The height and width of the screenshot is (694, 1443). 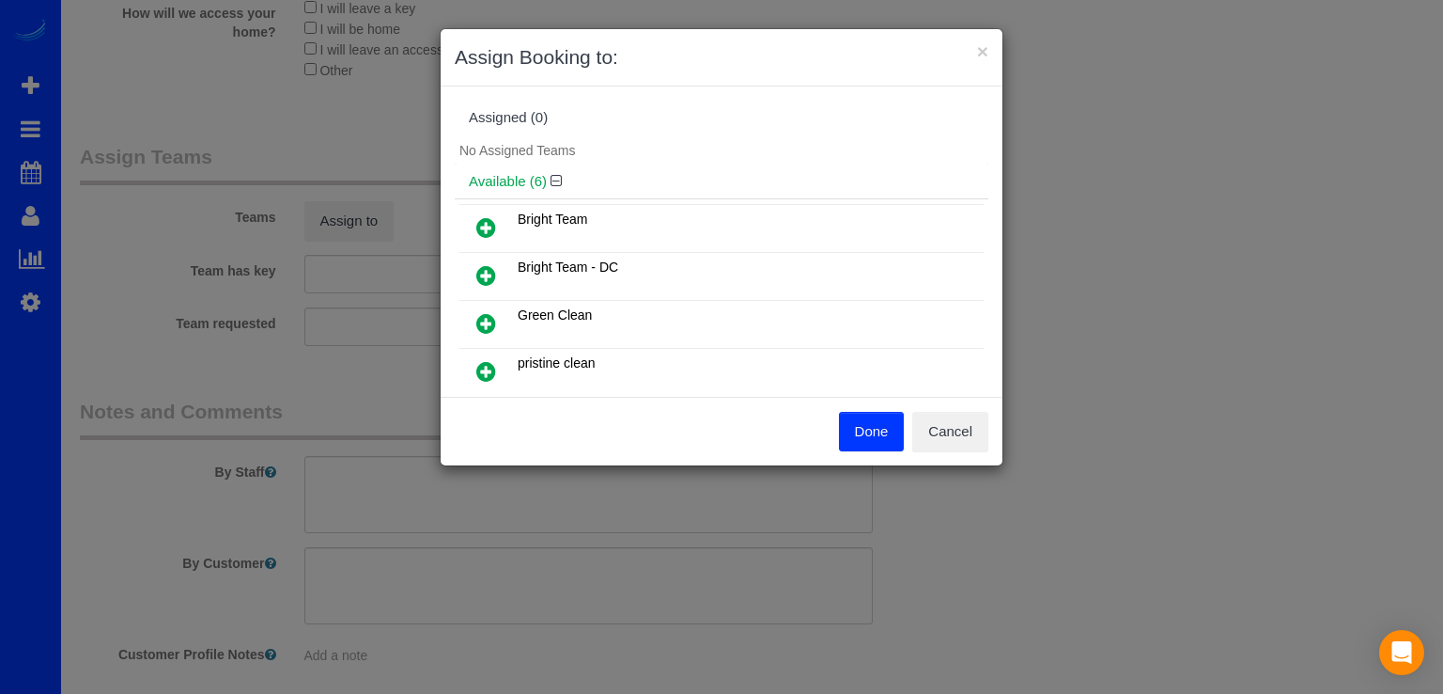 I want to click on h4: Available (6), so click(x=722, y=181).